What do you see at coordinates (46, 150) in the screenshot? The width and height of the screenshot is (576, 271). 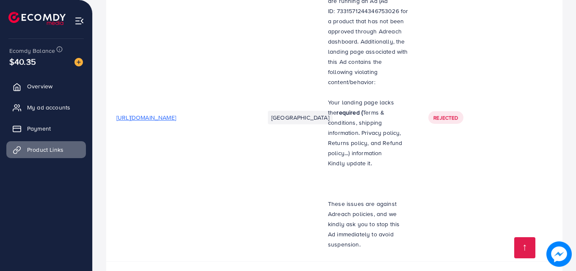 I see `a: Product Links` at bounding box center [46, 150].